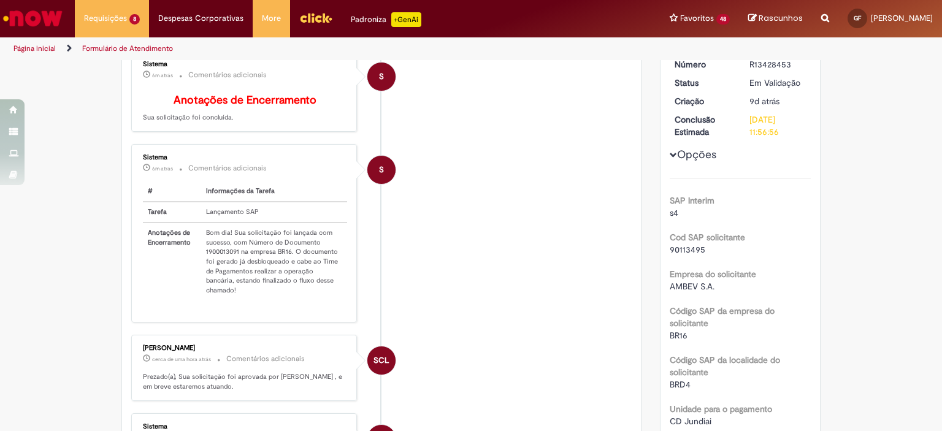 The height and width of the screenshot is (431, 942). What do you see at coordinates (182, 360) in the screenshot?
I see `time: 28/08/2025 09:42:53` at bounding box center [182, 360].